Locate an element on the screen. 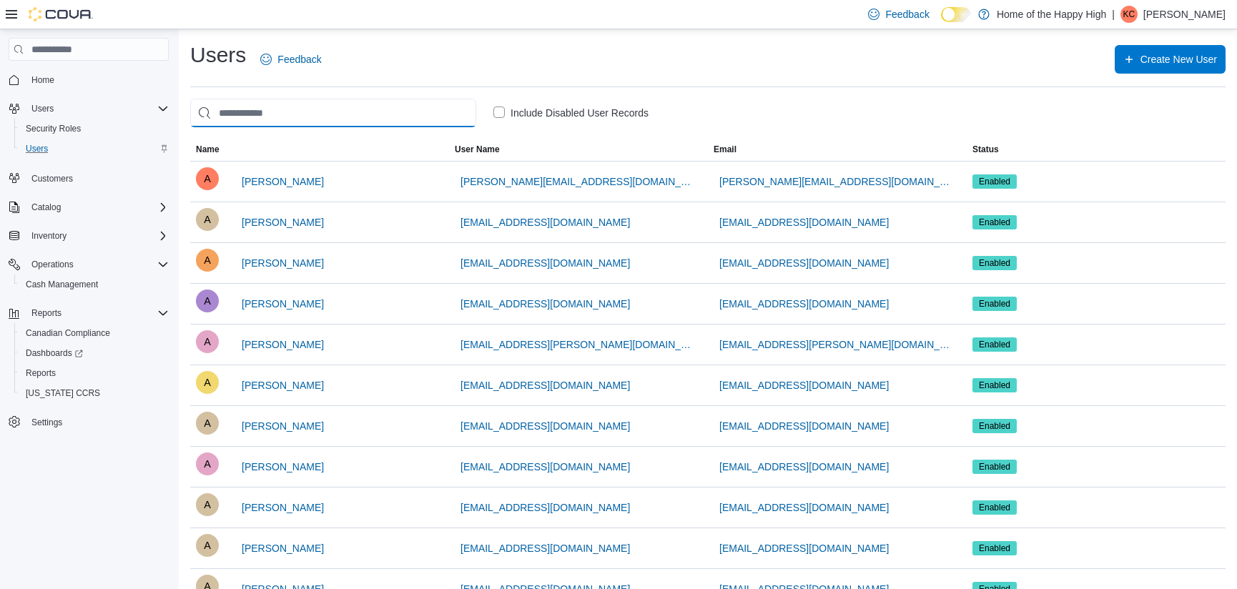 This screenshot has width=1237, height=589. span: Inventory is located at coordinates (49, 236).